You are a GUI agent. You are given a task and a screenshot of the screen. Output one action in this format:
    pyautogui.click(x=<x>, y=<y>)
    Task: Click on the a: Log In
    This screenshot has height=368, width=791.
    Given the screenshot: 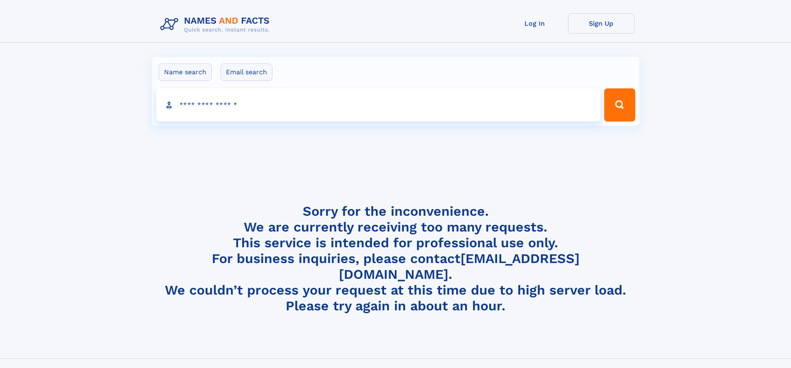 What is the action you would take?
    pyautogui.click(x=535, y=23)
    